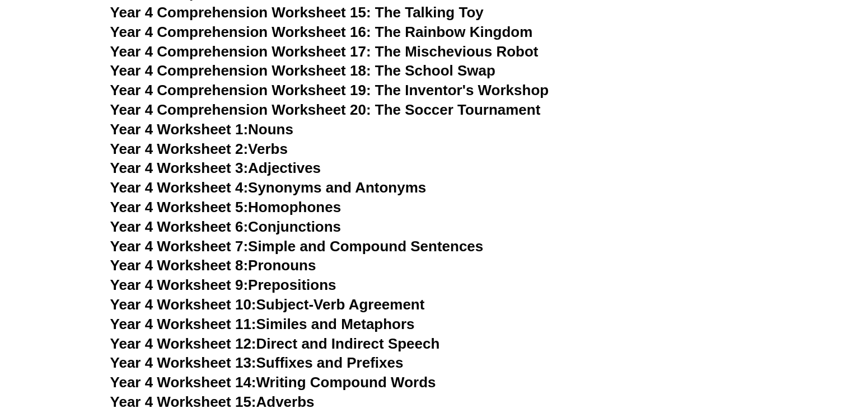 The height and width of the screenshot is (413, 847). I want to click on span: Year 4 Worksheet 14:, so click(183, 383).